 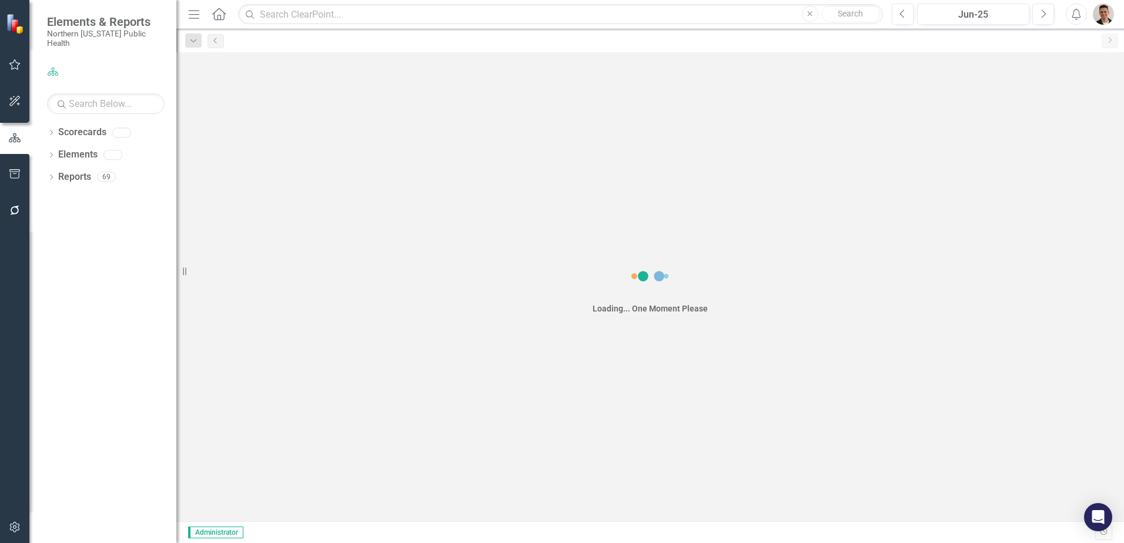 I want to click on img: ClearPoint Strategy, so click(x=16, y=24).